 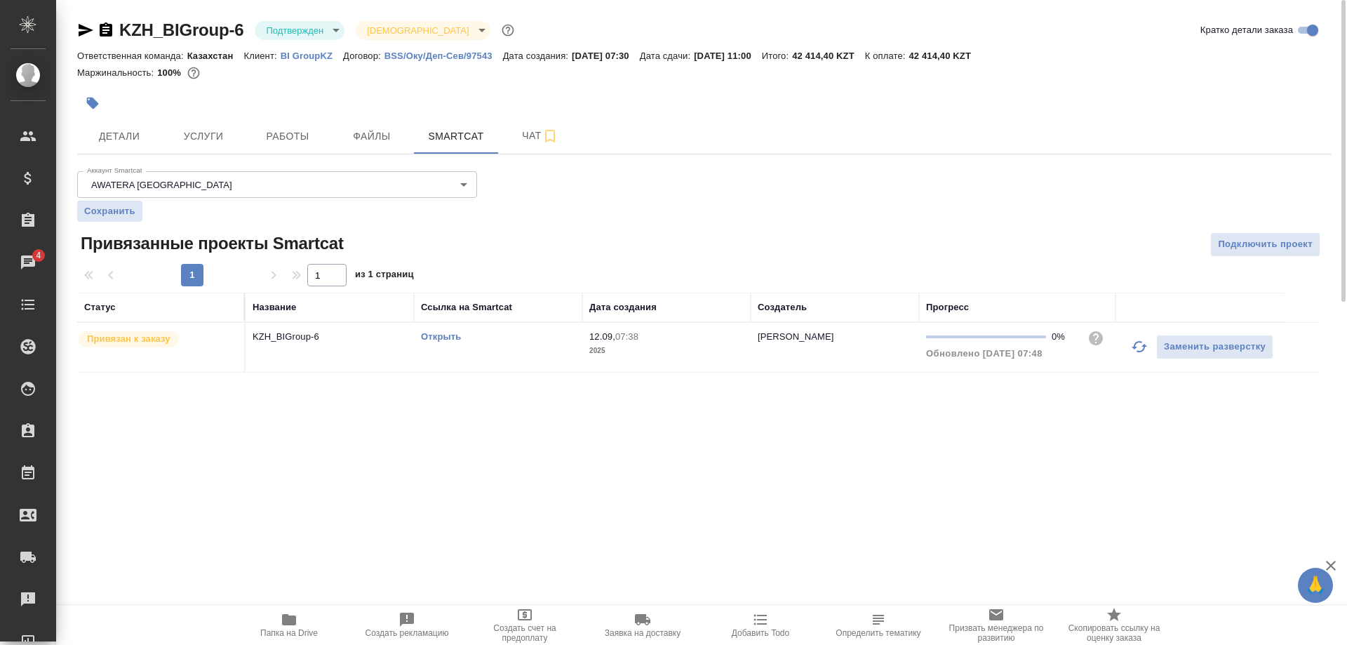 I want to click on button: Скопировать ссылку для ЯМессенджера, so click(x=86, y=30).